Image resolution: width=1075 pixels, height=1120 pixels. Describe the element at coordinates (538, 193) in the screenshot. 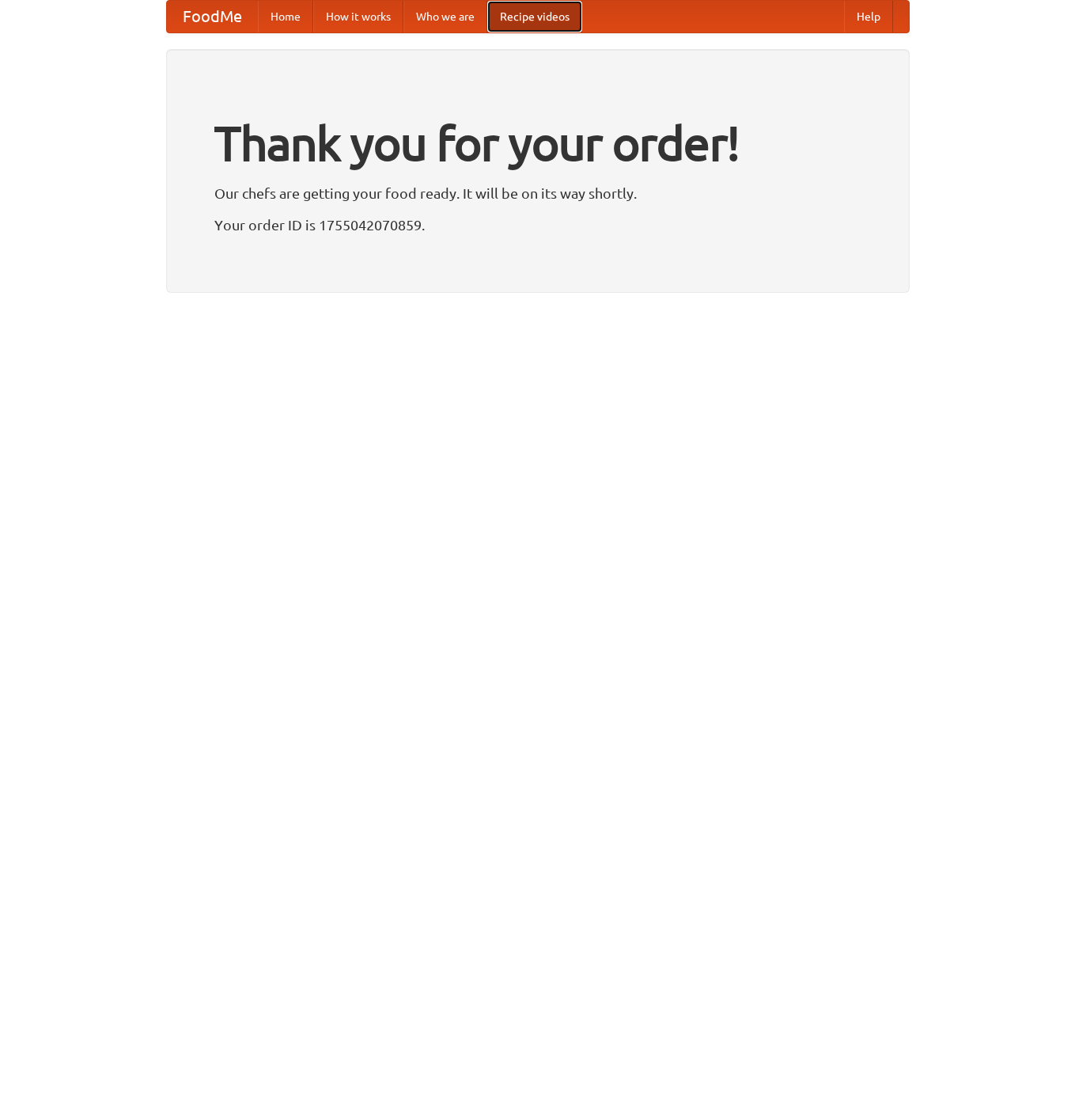

I see `p: Our chefs are getting your food ready. It will be on its way shortly.` at that location.